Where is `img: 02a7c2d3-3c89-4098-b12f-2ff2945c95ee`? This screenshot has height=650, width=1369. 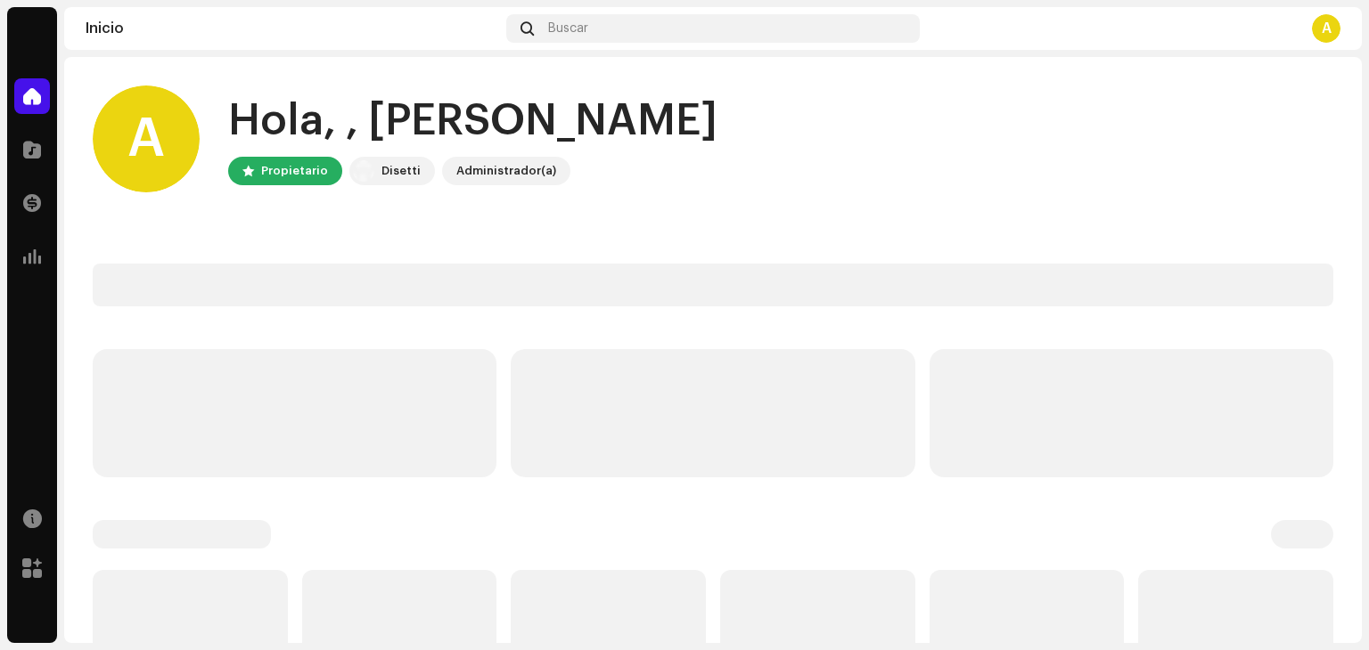 img: 02a7c2d3-3c89-4098-b12f-2ff2945c95ee is located at coordinates (364, 171).